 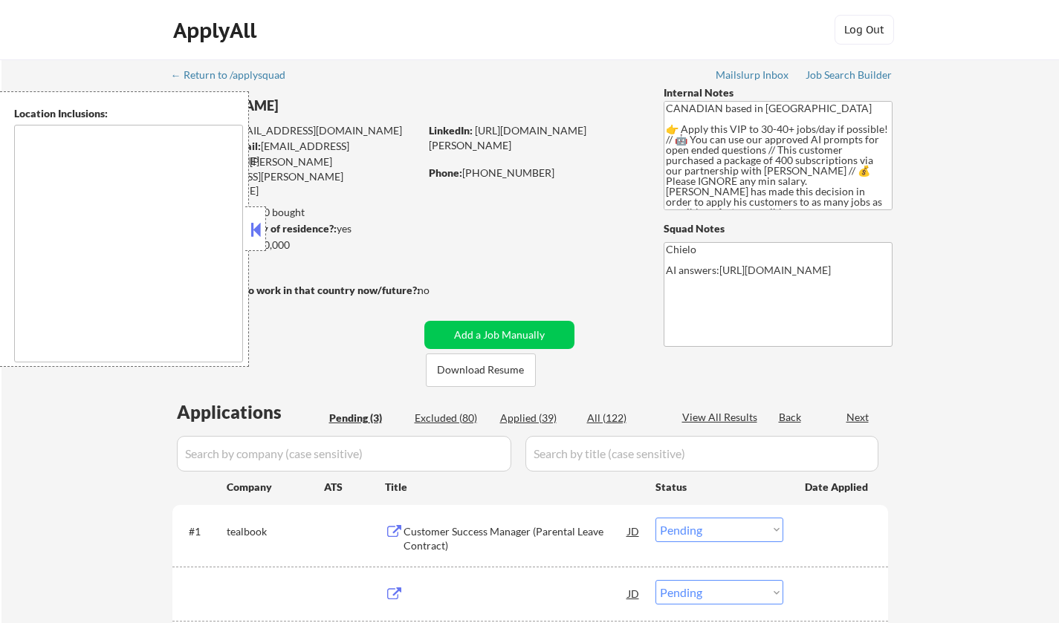 I want to click on div: Job Search Builder, so click(x=849, y=75).